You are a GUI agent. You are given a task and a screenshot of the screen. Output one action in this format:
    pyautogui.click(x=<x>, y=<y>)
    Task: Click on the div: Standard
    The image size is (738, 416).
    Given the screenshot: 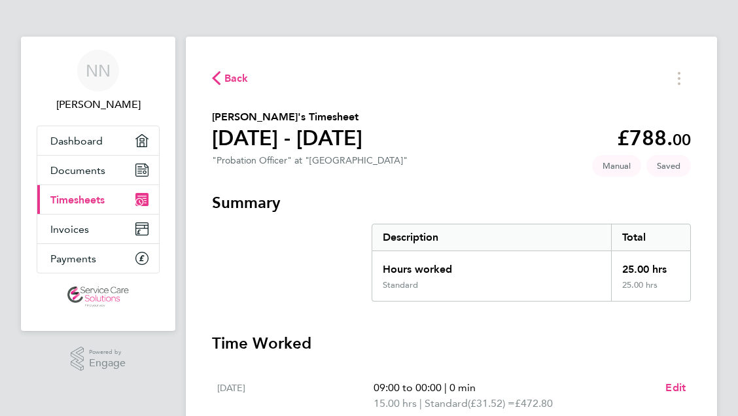 What is the action you would take?
    pyautogui.click(x=400, y=285)
    